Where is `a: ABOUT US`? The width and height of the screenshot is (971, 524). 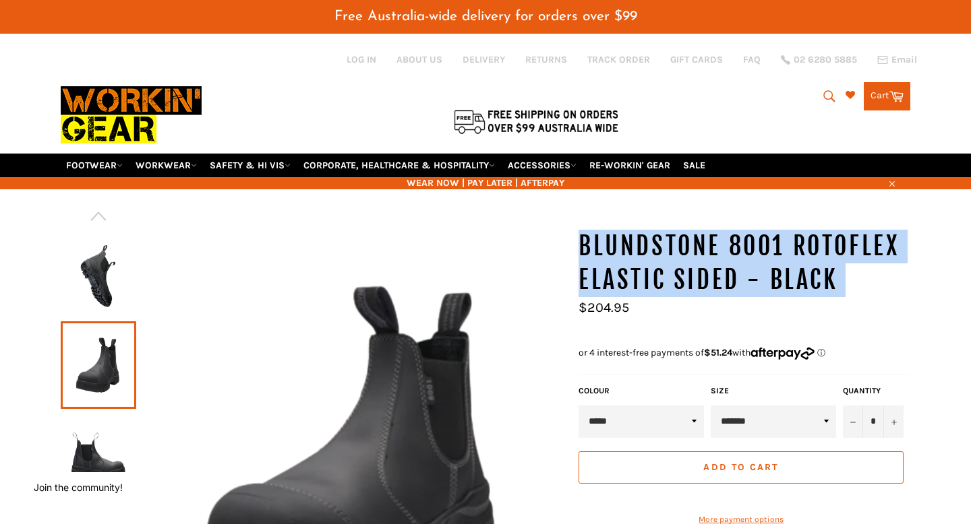 a: ABOUT US is located at coordinates (419, 59).